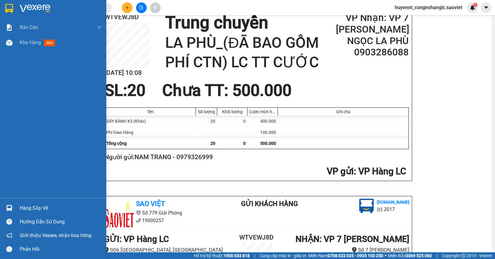 The height and width of the screenshot is (259, 495). Describe the element at coordinates (464, 255) in the screenshot. I see `span: copyright` at that location.